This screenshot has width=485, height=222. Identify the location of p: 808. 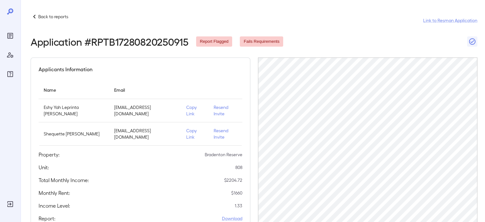
(239, 167).